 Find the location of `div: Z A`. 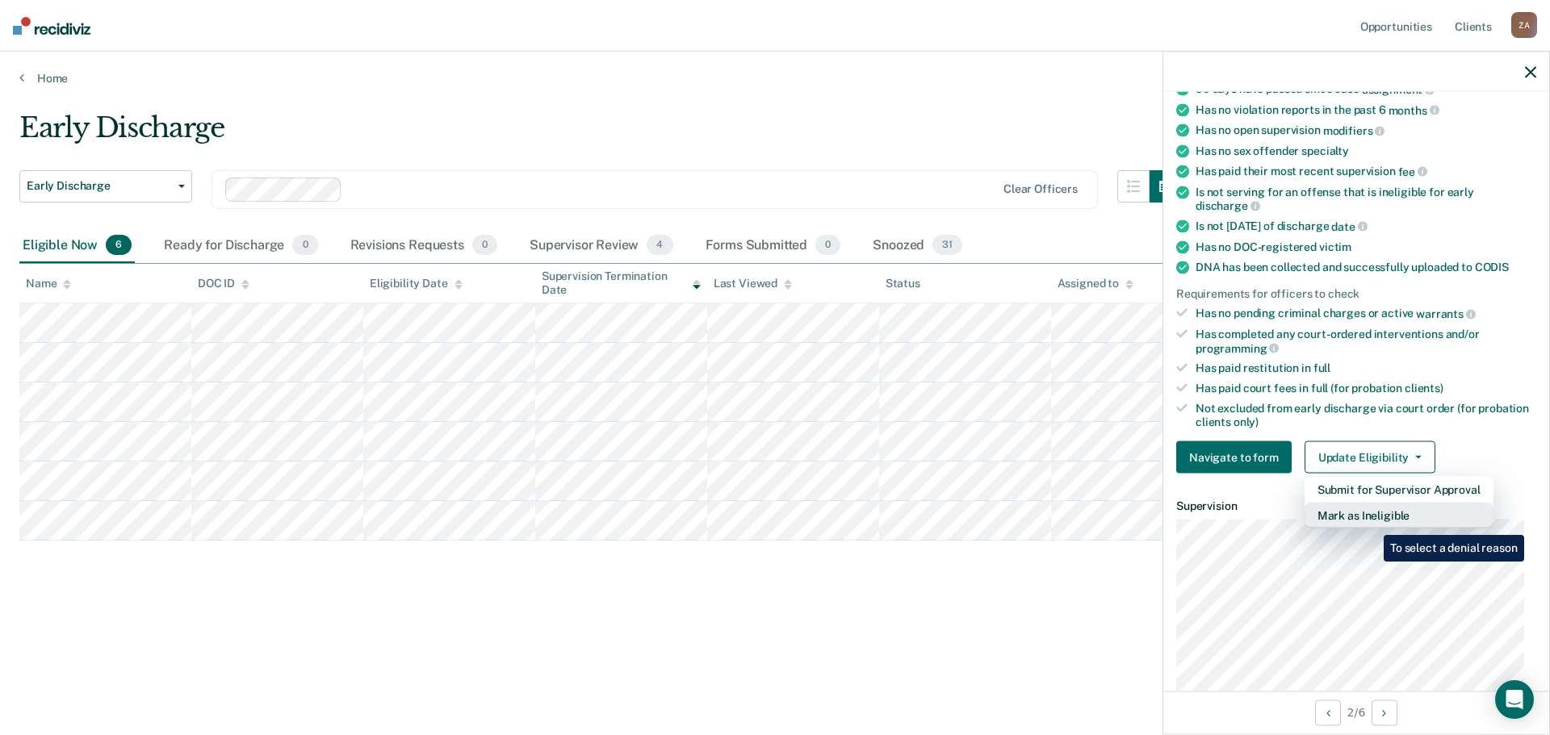

div: Z A is located at coordinates (1524, 25).